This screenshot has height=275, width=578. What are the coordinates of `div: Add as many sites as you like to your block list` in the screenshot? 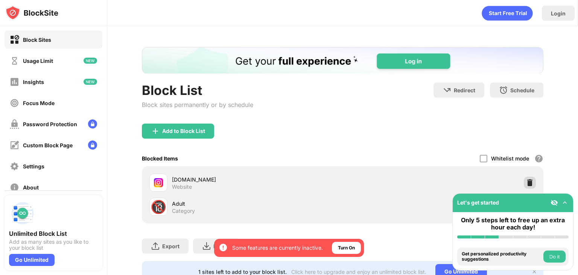 It's located at (53, 245).